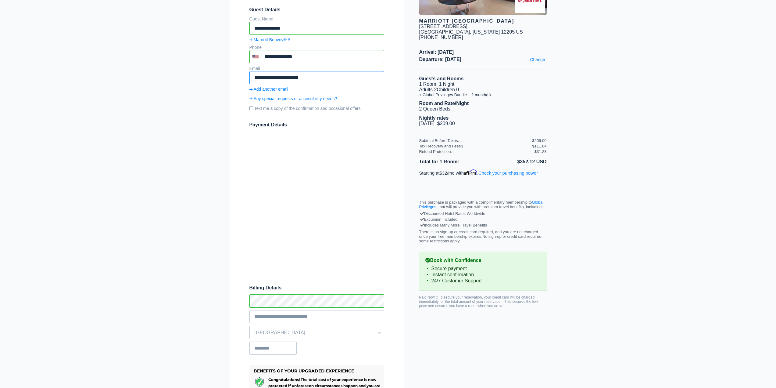 This screenshot has height=388, width=776. What do you see at coordinates (317, 98) in the screenshot?
I see `a: Any special requests or accessibility needs?` at bounding box center [317, 98].